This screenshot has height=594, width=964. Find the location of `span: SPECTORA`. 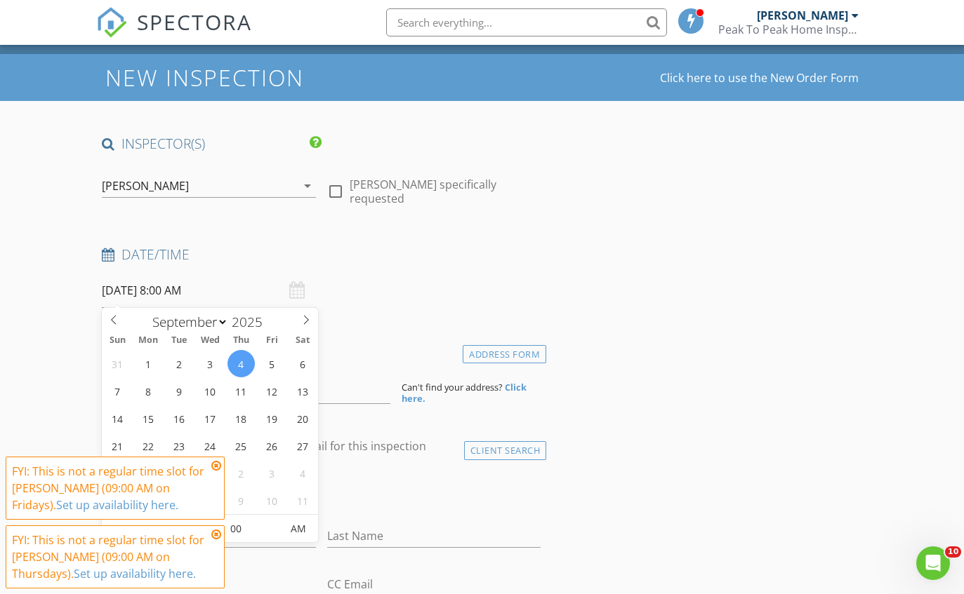

span: SPECTORA is located at coordinates (194, 22).